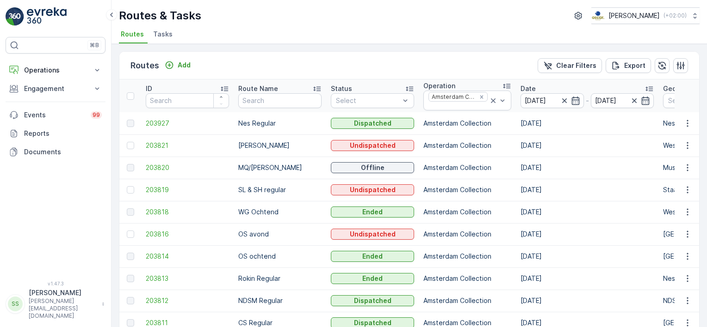 This screenshot has width=707, height=327. I want to click on p: Events, so click(55, 115).